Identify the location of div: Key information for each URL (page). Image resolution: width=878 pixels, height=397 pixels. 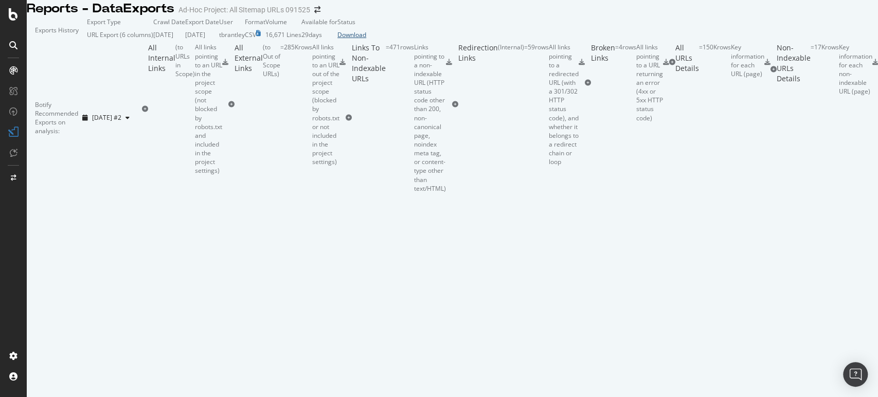
(747, 60).